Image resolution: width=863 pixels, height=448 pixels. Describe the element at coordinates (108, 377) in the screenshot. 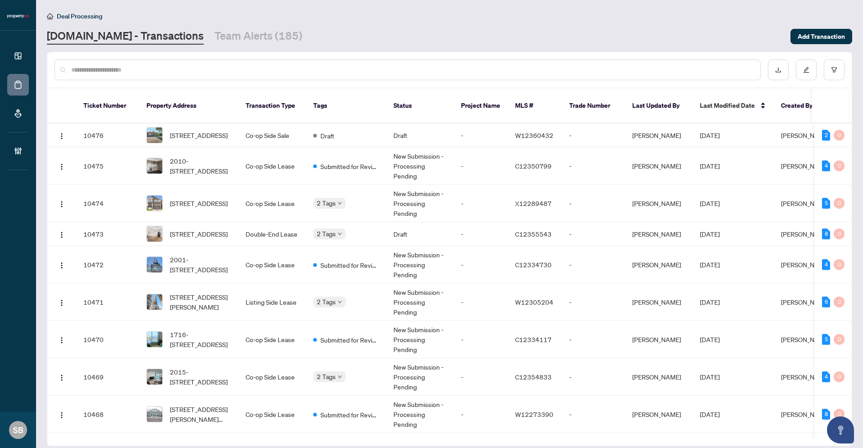

I see `td: 10469` at that location.